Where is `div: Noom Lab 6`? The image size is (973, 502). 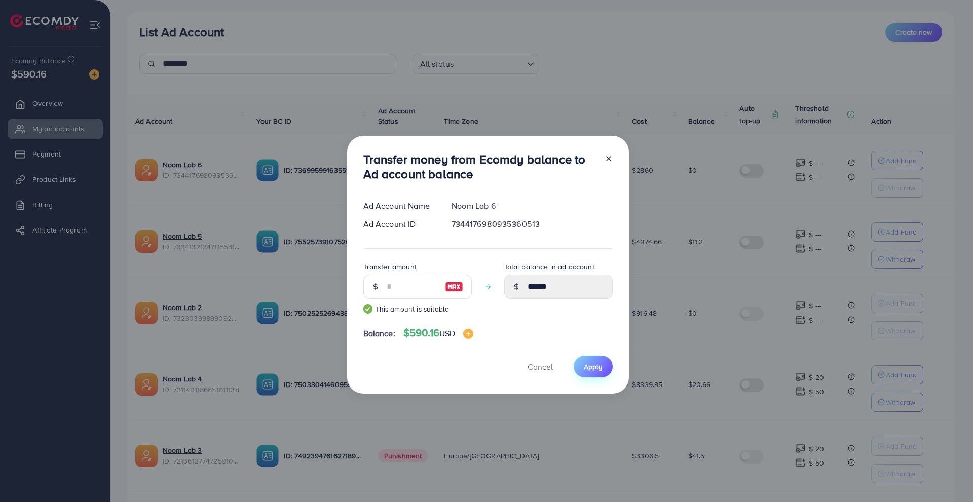 div: Noom Lab 6 is located at coordinates (532, 206).